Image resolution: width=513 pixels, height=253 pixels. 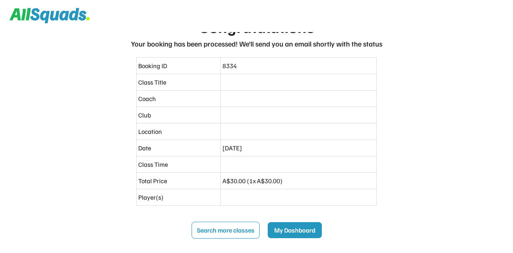 I want to click on div: Player(s), so click(x=178, y=197).